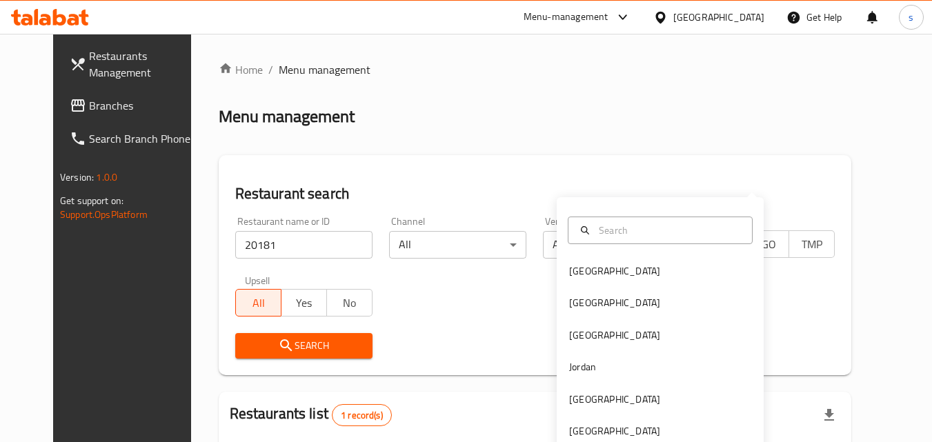 The width and height of the screenshot is (932, 442). Describe the element at coordinates (324, 70) in the screenshot. I see `span: Menu management` at that location.